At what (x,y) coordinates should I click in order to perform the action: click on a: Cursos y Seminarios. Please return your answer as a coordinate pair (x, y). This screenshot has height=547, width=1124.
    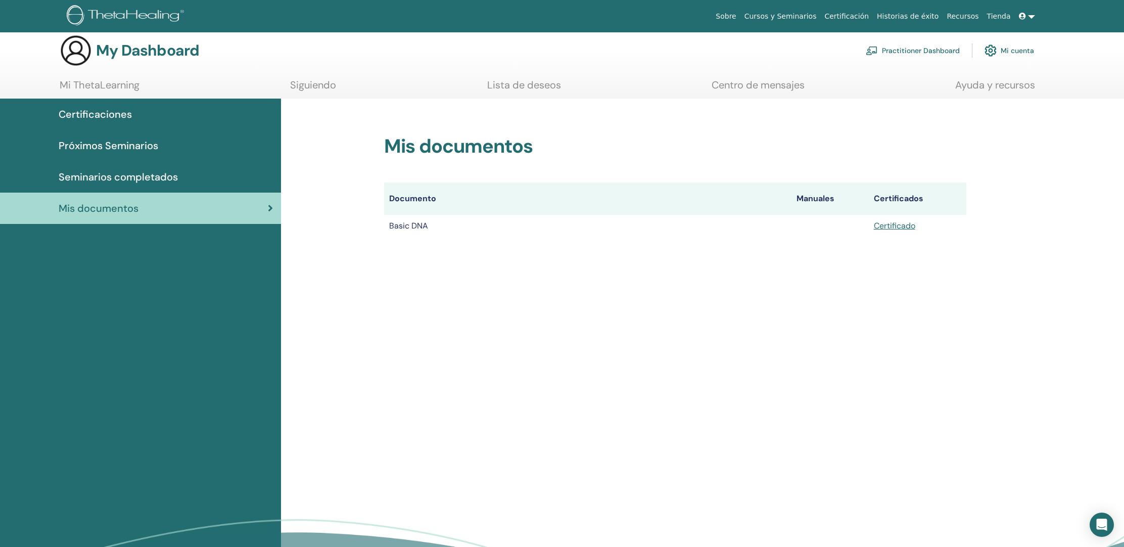
    Looking at the image, I should click on (780, 16).